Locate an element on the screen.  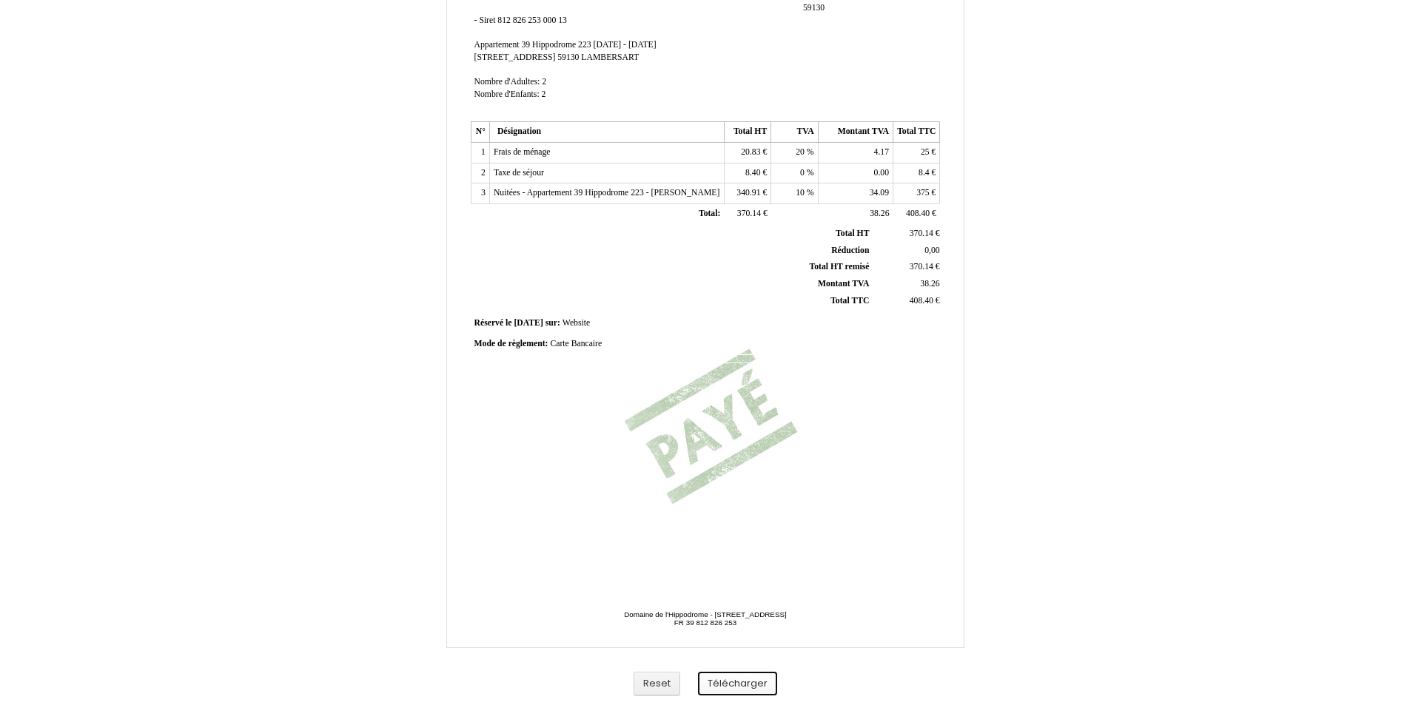
span: Taxe de séjour is located at coordinates (519, 172).